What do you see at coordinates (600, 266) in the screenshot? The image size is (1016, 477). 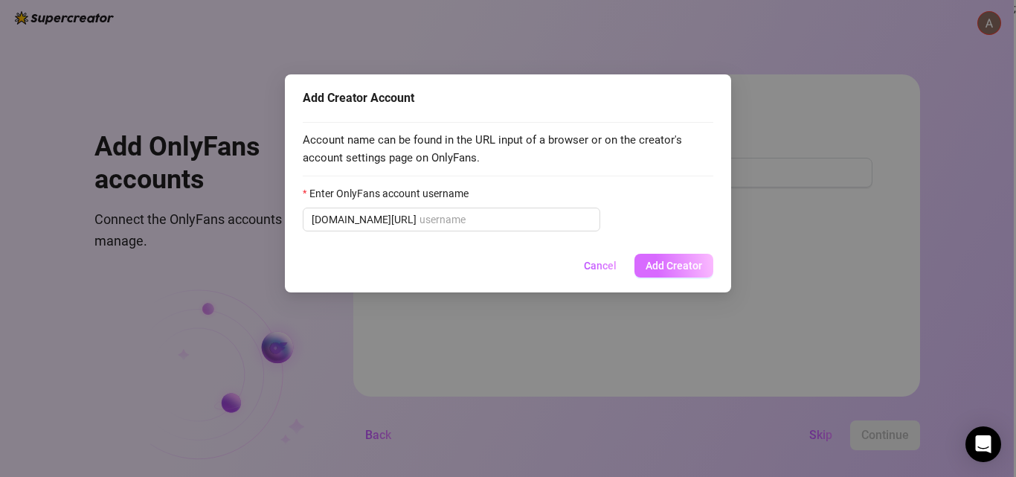 I see `span: Cancel` at bounding box center [600, 266].